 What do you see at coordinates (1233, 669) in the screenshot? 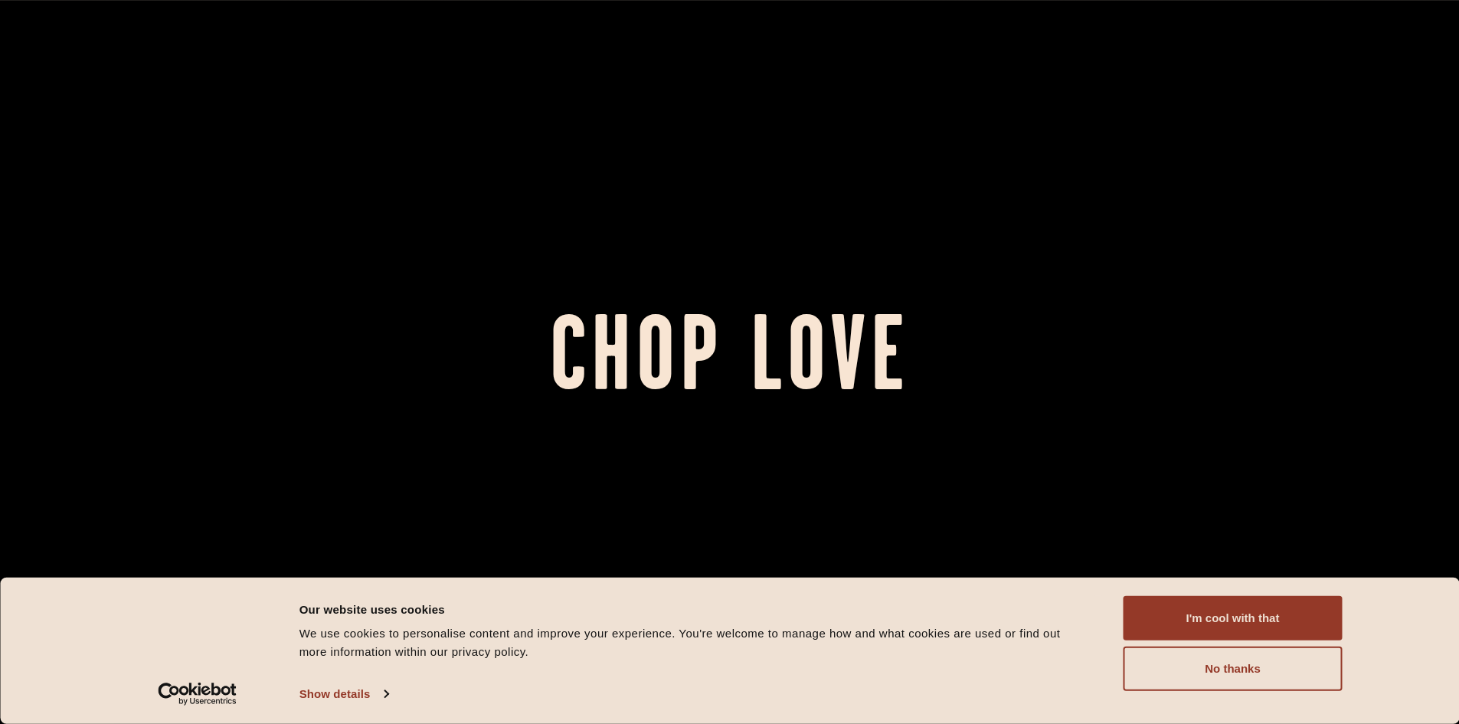
I see `button: No thanks` at bounding box center [1233, 669].